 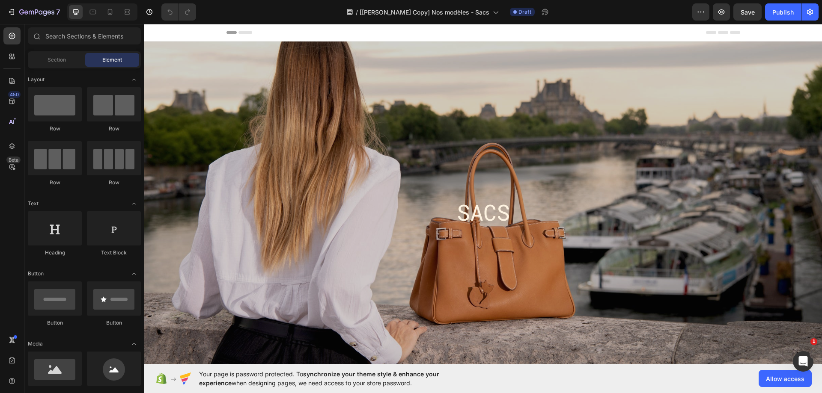 I want to click on span: Layout, so click(x=36, y=80).